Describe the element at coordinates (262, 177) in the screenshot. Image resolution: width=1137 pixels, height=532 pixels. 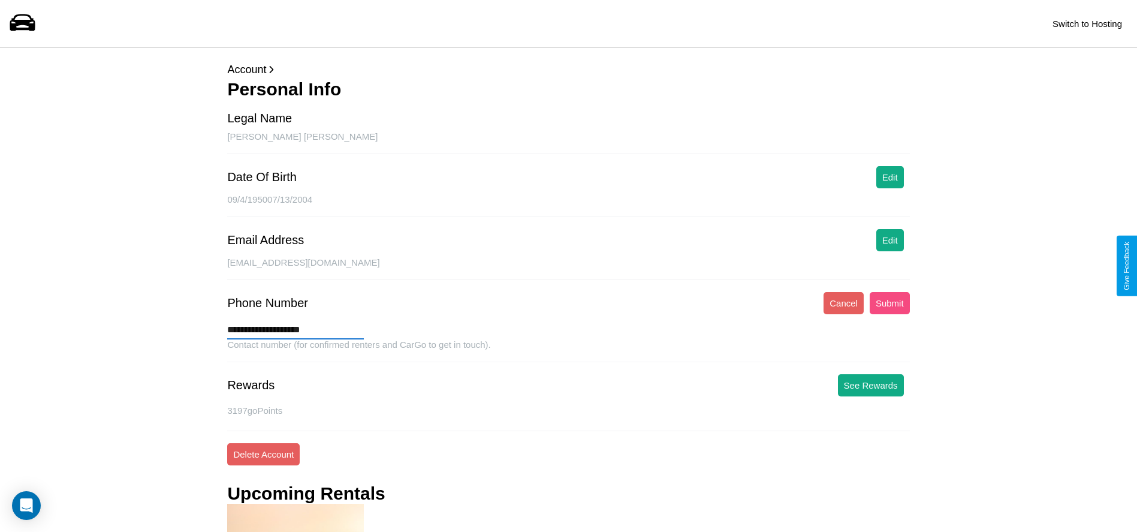
I see `div: Date Of Birth` at that location.